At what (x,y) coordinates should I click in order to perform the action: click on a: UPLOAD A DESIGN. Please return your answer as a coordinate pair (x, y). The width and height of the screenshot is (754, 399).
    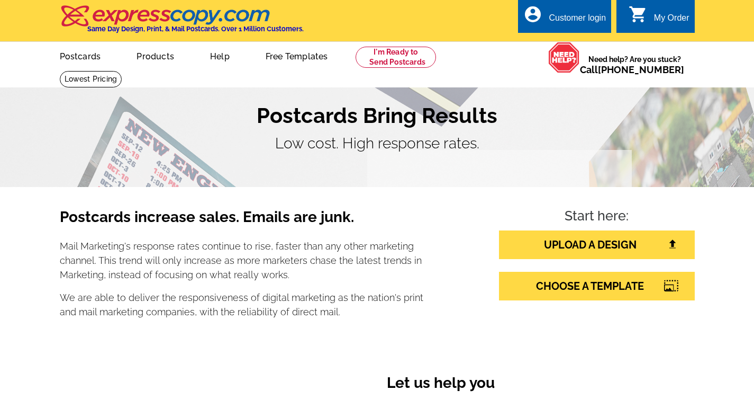
    Looking at the image, I should click on (597, 245).